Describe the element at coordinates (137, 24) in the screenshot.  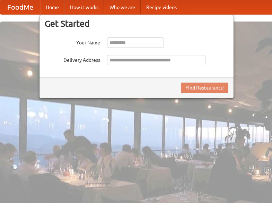
I see `h3: Get Started` at that location.